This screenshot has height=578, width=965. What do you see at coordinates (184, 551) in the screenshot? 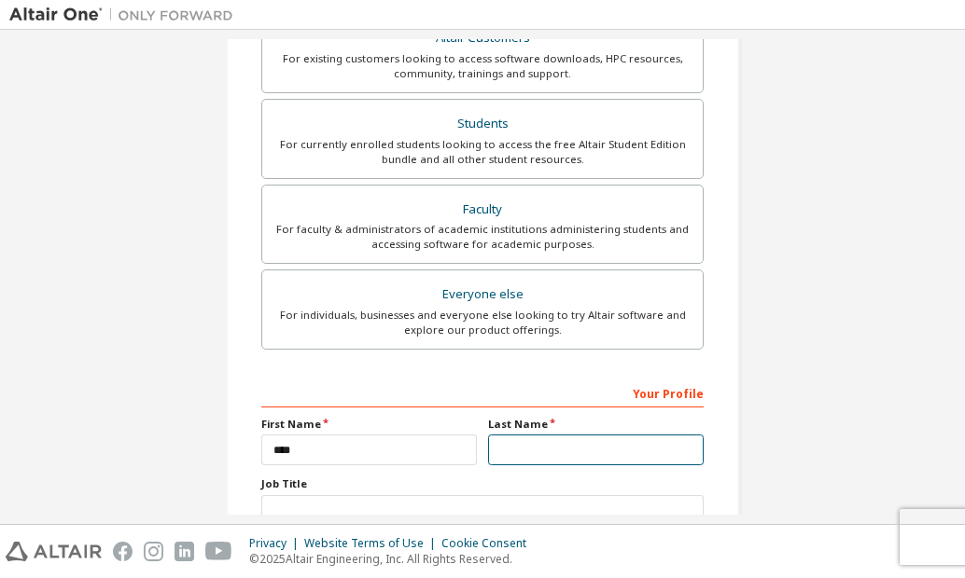
I see `img: linkedin.svg` at bounding box center [184, 551].